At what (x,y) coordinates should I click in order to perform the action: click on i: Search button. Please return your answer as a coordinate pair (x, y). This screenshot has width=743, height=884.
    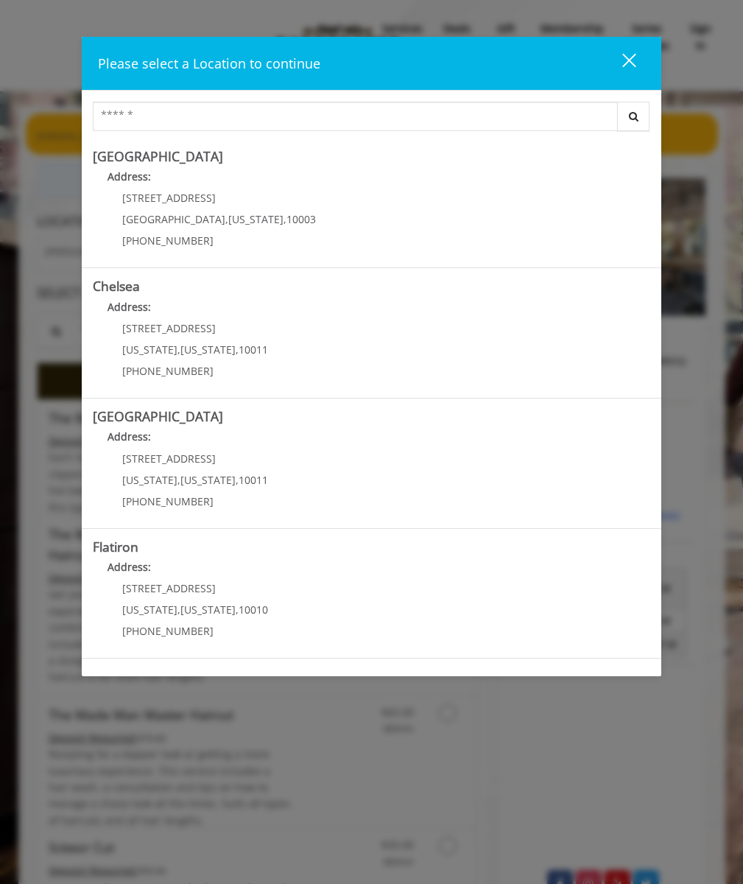
    Looking at the image, I should click on (633, 116).